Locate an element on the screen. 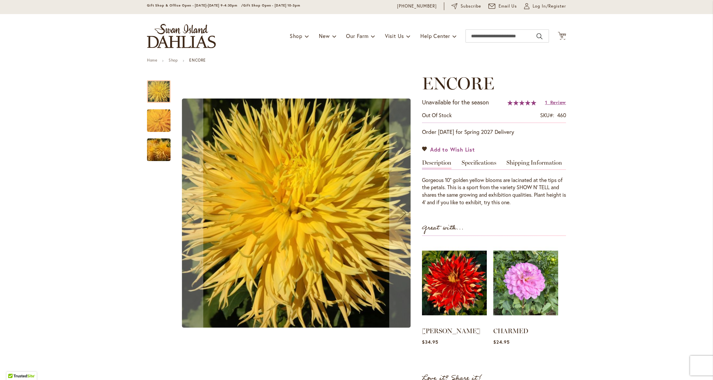 The height and width of the screenshot is (380, 713). span: Visit Us is located at coordinates (394, 36).